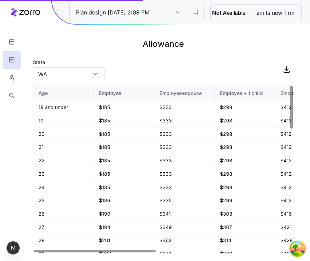 The height and width of the screenshot is (261, 310). I want to click on td: $320, so click(245, 253).